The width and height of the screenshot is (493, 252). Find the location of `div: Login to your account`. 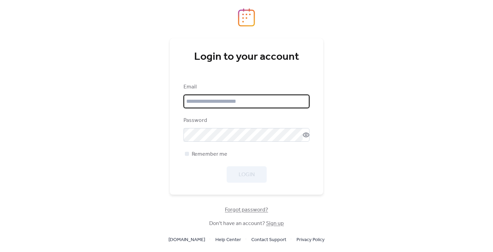

div: Login to your account is located at coordinates (246, 57).